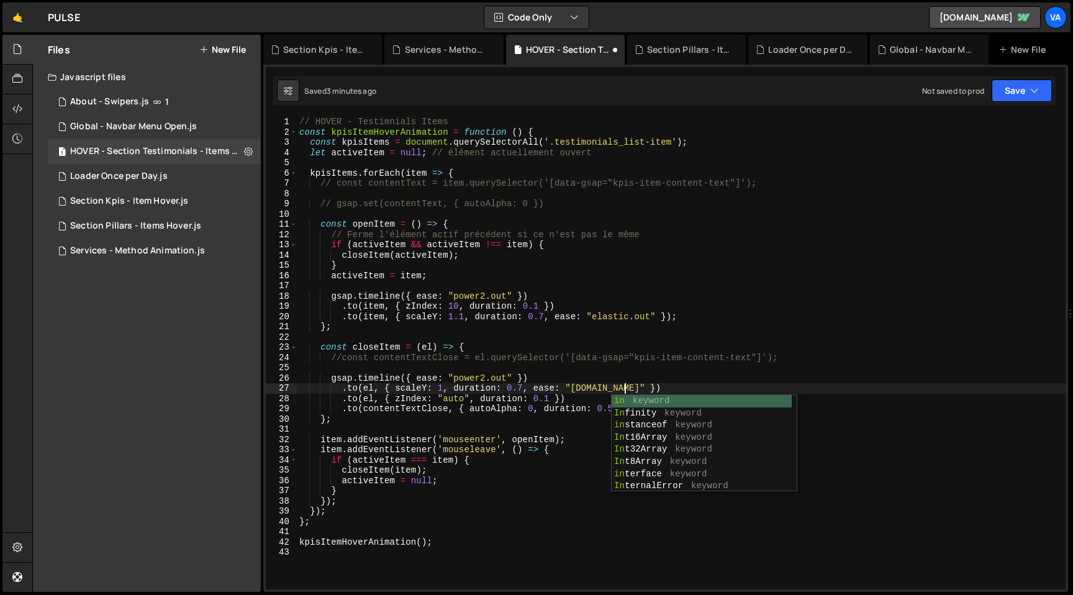 This screenshot has height=595, width=1073. What do you see at coordinates (1021, 91) in the screenshot?
I see `button: Save` at bounding box center [1021, 91].